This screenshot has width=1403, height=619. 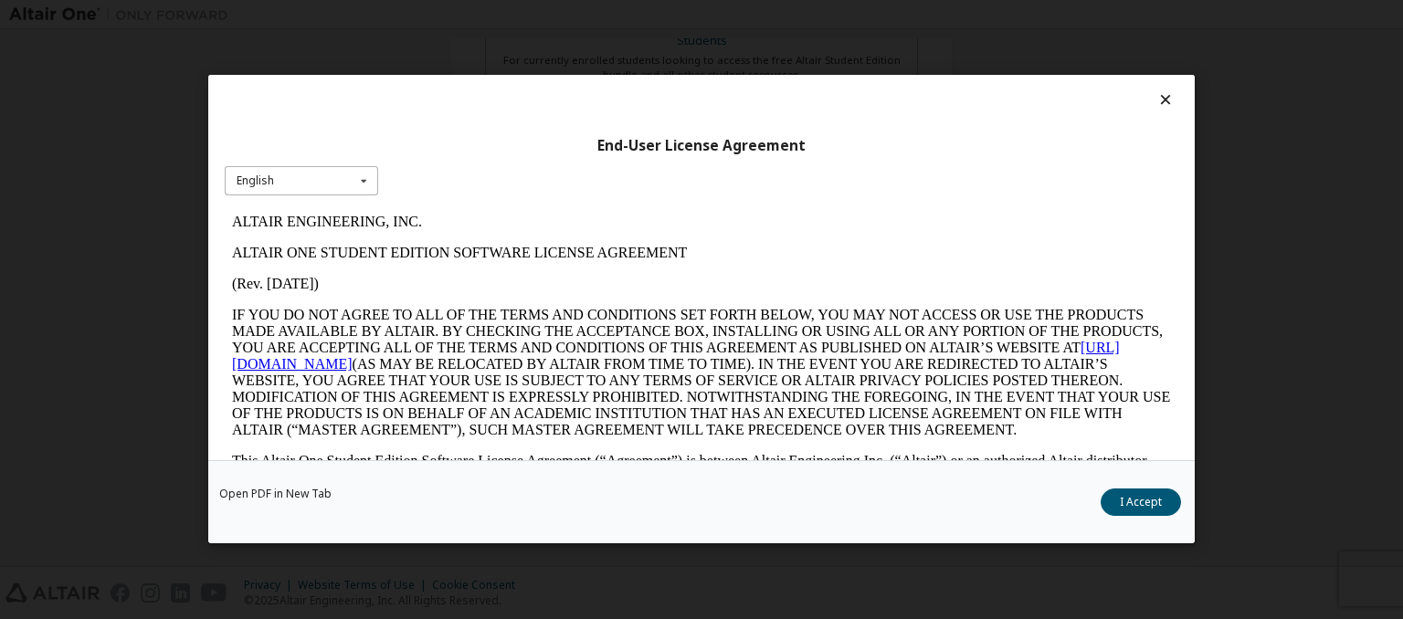 I want to click on button: I Accept, so click(x=1141, y=503).